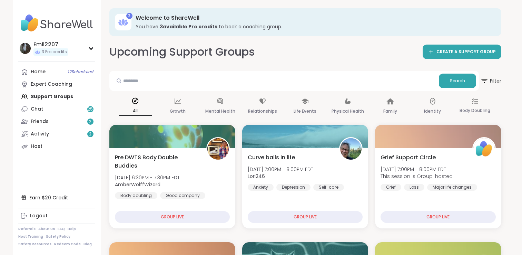  What do you see at coordinates (293, 187) in the screenshot?
I see `div: Depression` at bounding box center [293, 187].